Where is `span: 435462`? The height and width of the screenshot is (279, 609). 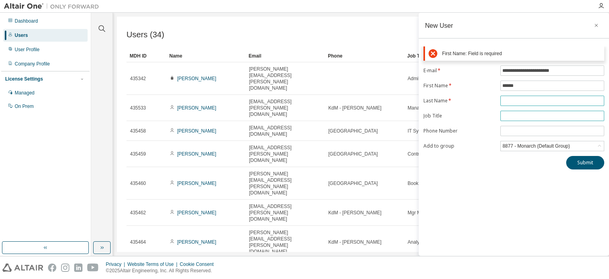
span: 435462 is located at coordinates (138, 213).